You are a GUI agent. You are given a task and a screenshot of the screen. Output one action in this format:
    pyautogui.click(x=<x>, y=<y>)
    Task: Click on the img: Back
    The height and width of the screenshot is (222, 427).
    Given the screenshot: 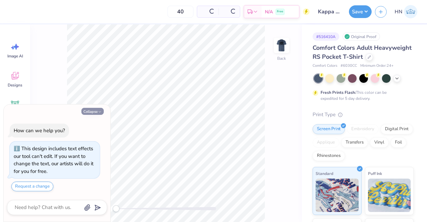 What is the action you would take?
    pyautogui.click(x=282, y=45)
    